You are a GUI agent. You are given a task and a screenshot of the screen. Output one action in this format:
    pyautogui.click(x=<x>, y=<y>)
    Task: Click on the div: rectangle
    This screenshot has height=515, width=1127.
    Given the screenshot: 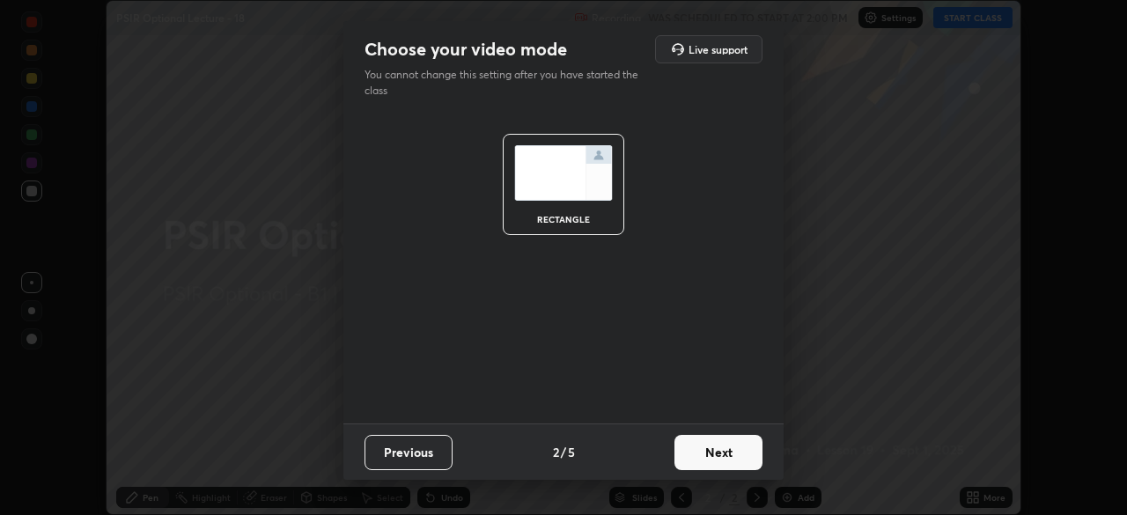 What is the action you would take?
    pyautogui.click(x=564, y=219)
    